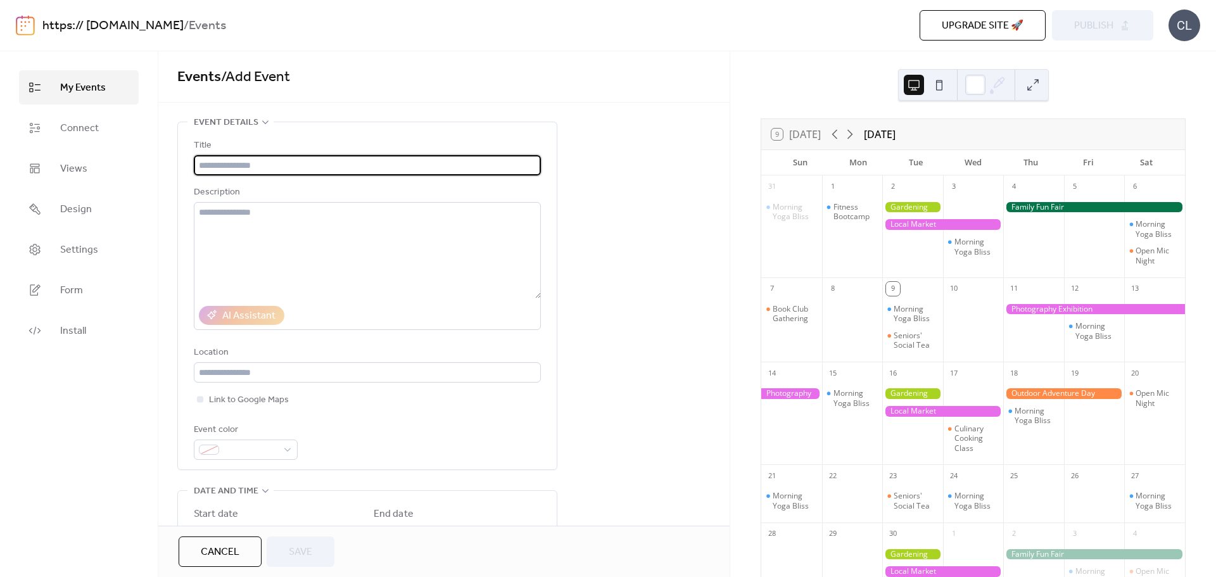  Describe the element at coordinates (772, 534) in the screenshot. I see `div: 28` at that location.